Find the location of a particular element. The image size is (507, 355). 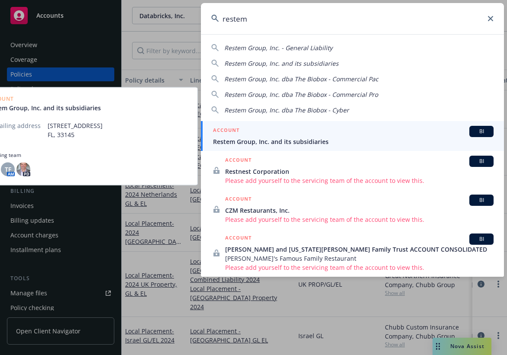

span: CZM Restaurants, Inc. is located at coordinates (359, 210).